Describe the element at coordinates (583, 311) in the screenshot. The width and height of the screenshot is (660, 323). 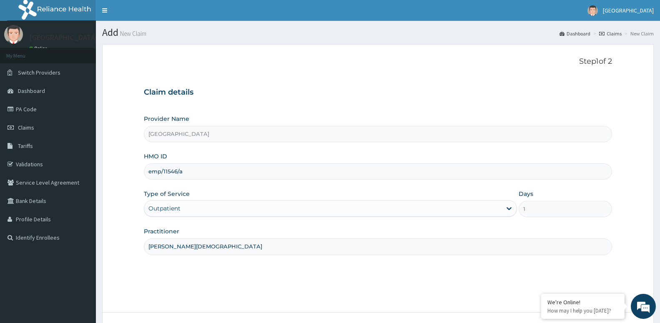
I see `p: How may I help you today?` at that location.